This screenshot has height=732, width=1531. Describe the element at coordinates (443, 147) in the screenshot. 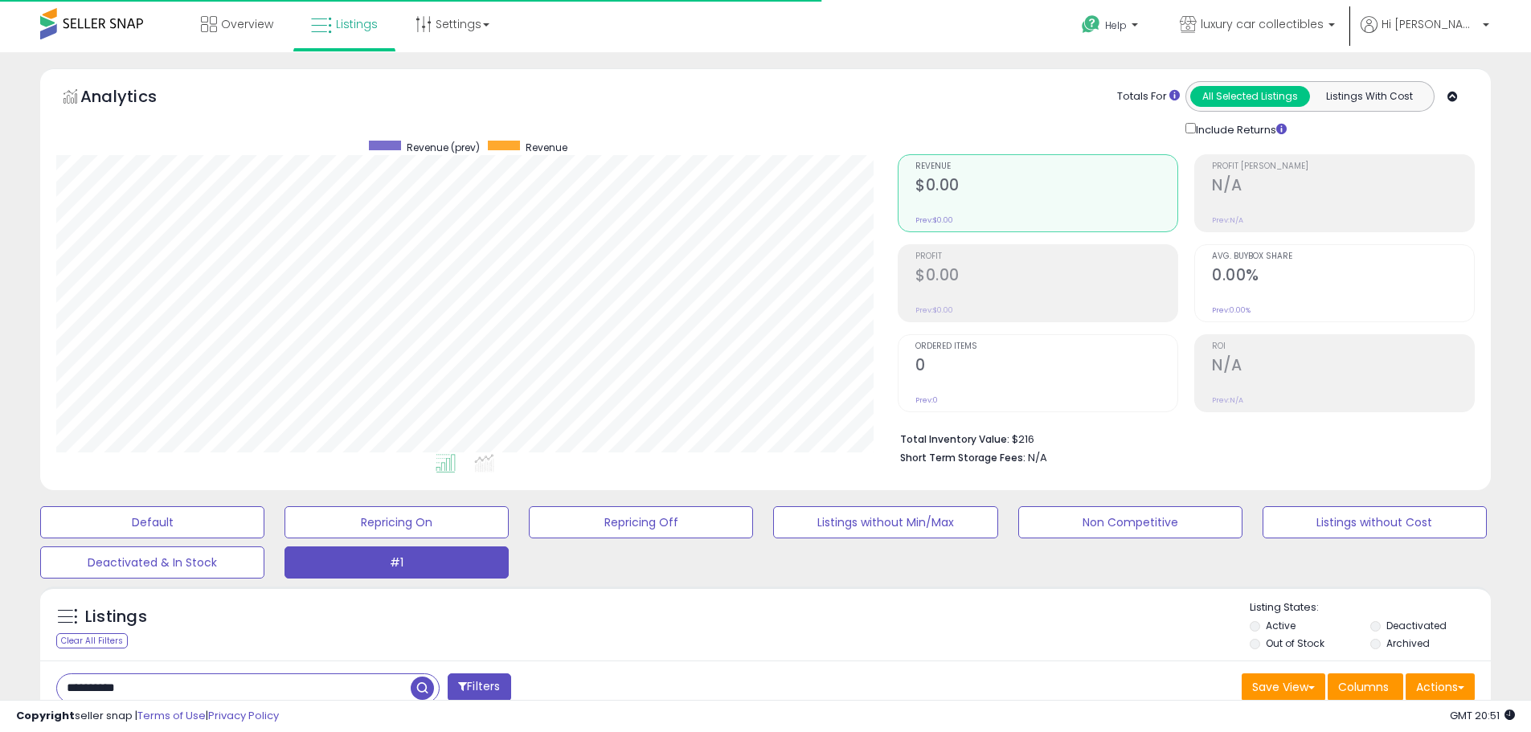

I see `span: Revenue (prev)` at that location.